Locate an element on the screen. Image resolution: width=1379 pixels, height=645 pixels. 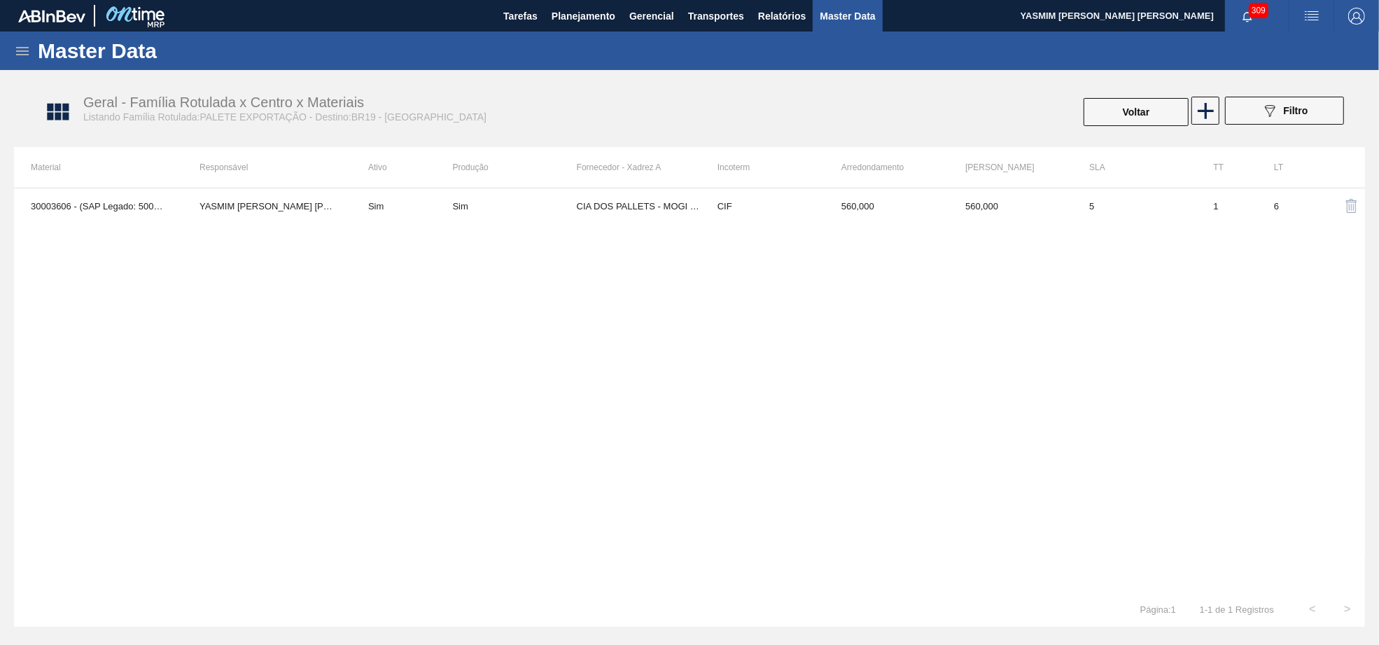
button: Filtro is located at coordinates (1285, 111).